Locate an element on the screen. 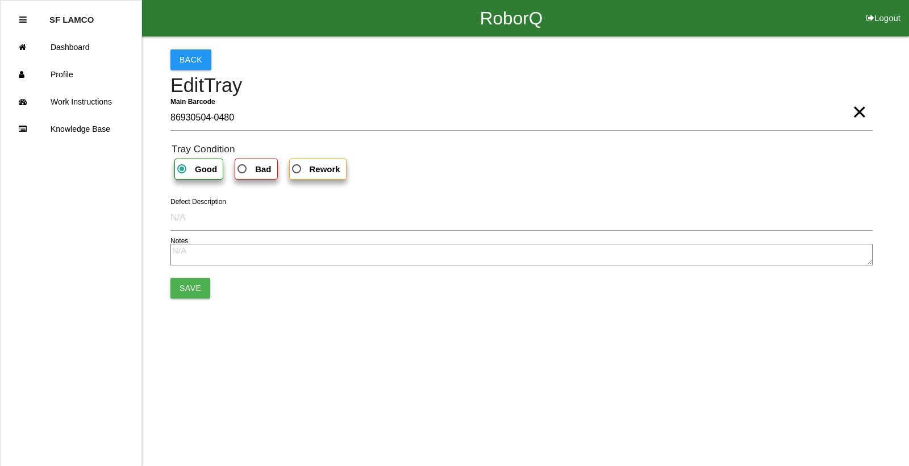 This screenshot has width=909, height=466. label: Notes is located at coordinates (179, 241).